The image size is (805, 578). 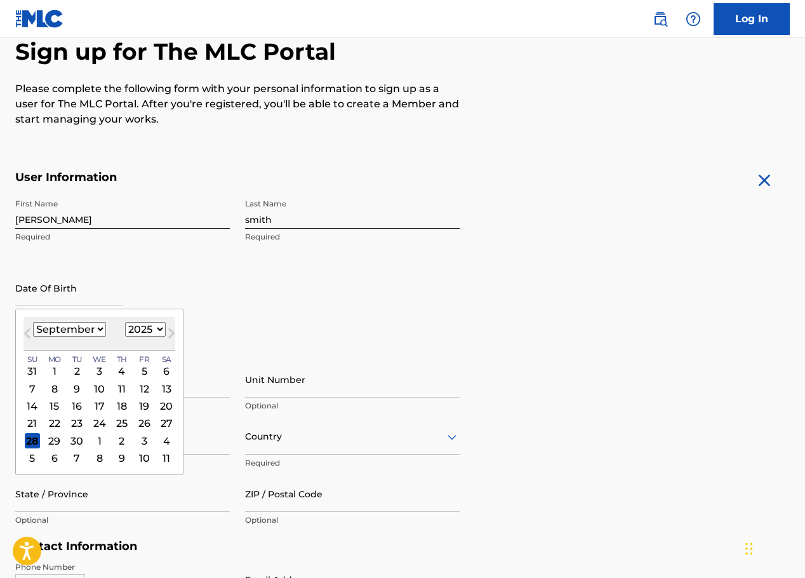 What do you see at coordinates (32, 371) in the screenshot?
I see `div: Choose Sunday, August 31st, 2025` at bounding box center [32, 371].